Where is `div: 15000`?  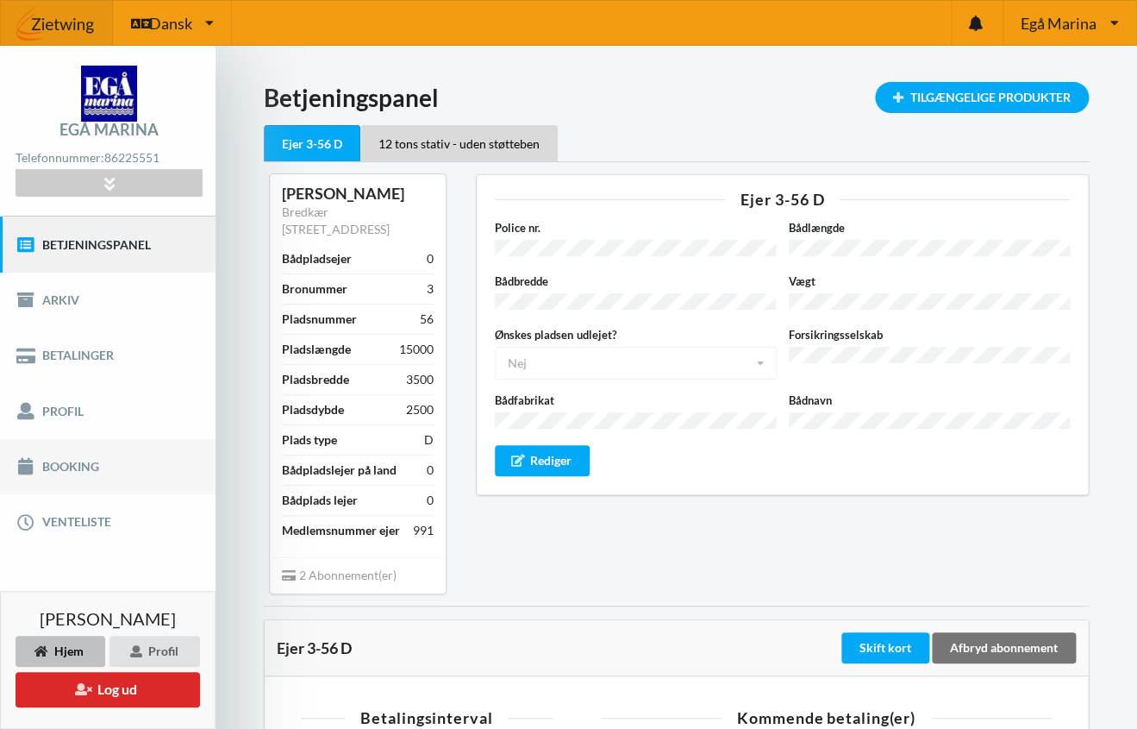
div: 15000 is located at coordinates (416, 349).